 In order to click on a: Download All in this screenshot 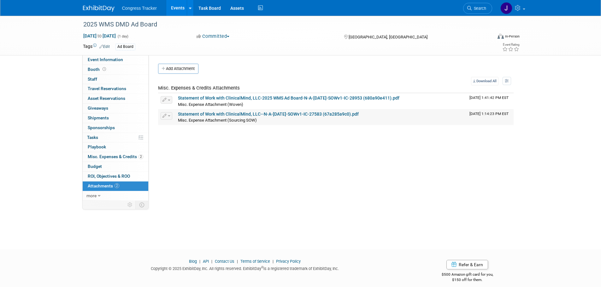, I will do `click(485, 81)`.